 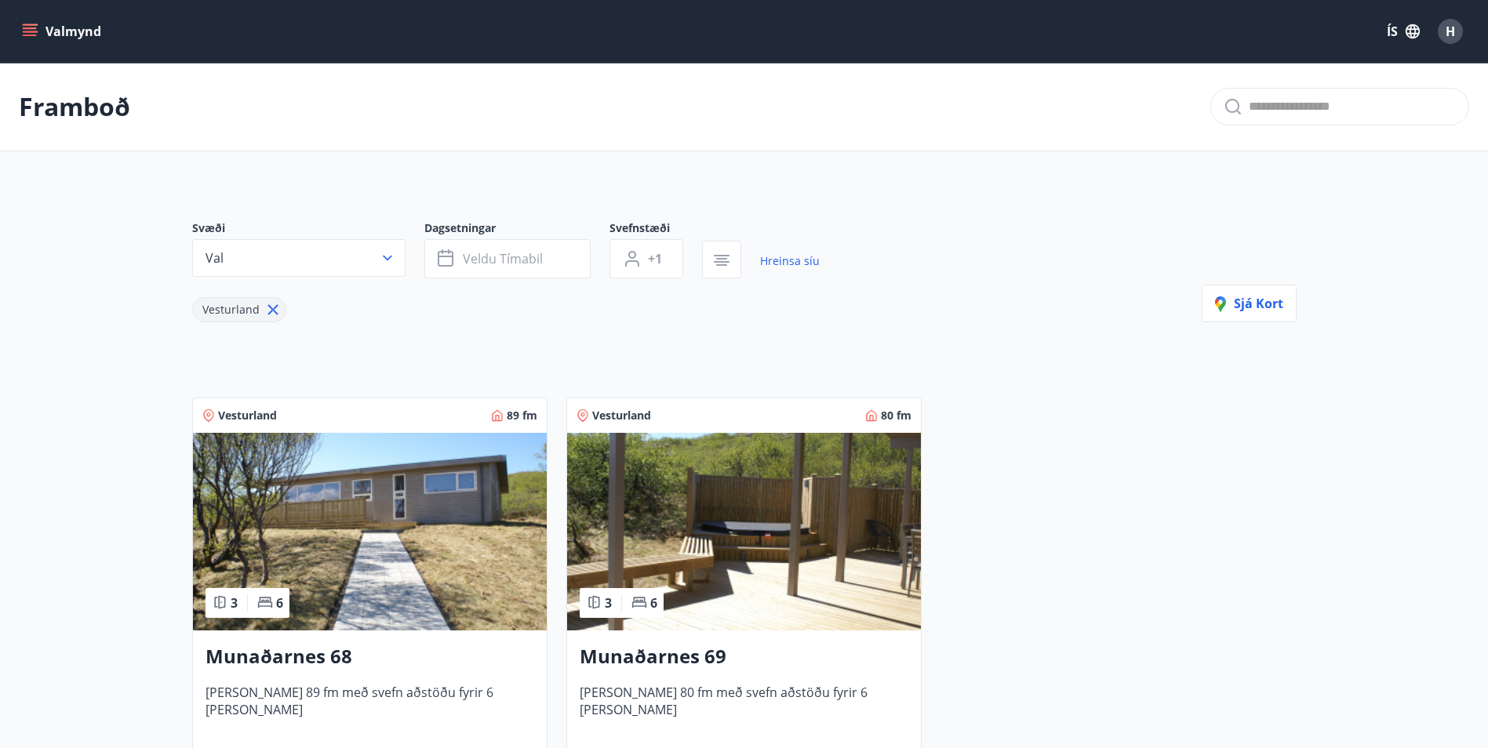 What do you see at coordinates (308, 230) in the screenshot?
I see `span: Svæði` at bounding box center [308, 230].